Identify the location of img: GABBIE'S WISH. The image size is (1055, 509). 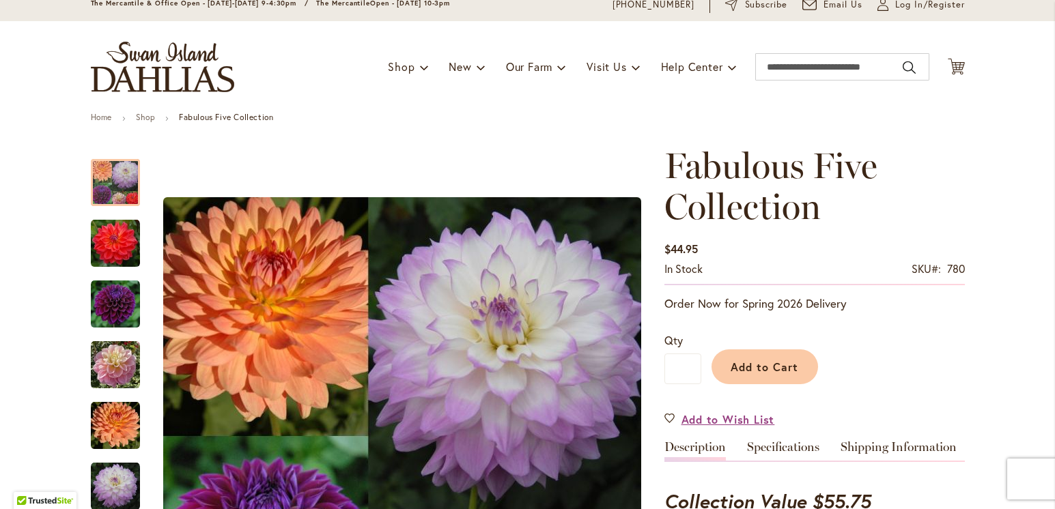
(115, 365).